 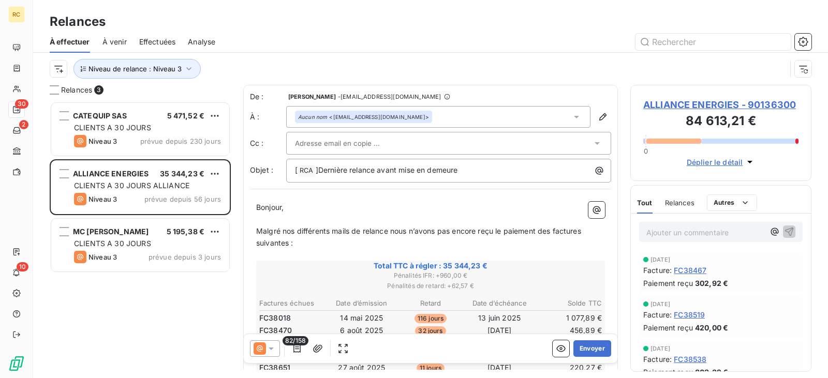 What do you see at coordinates (185, 257) in the screenshot?
I see `span: prévue depuis 3 jours` at bounding box center [185, 257].